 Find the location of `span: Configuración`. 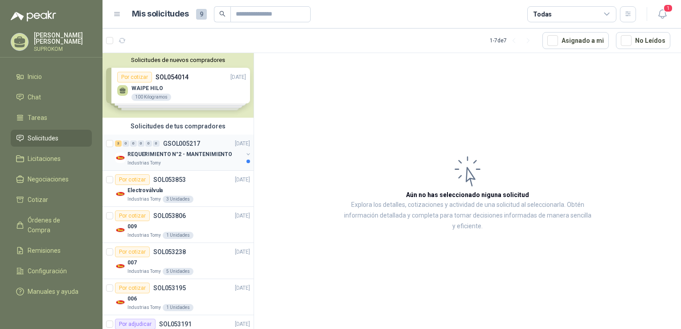

span: Configuración is located at coordinates (47, 271).